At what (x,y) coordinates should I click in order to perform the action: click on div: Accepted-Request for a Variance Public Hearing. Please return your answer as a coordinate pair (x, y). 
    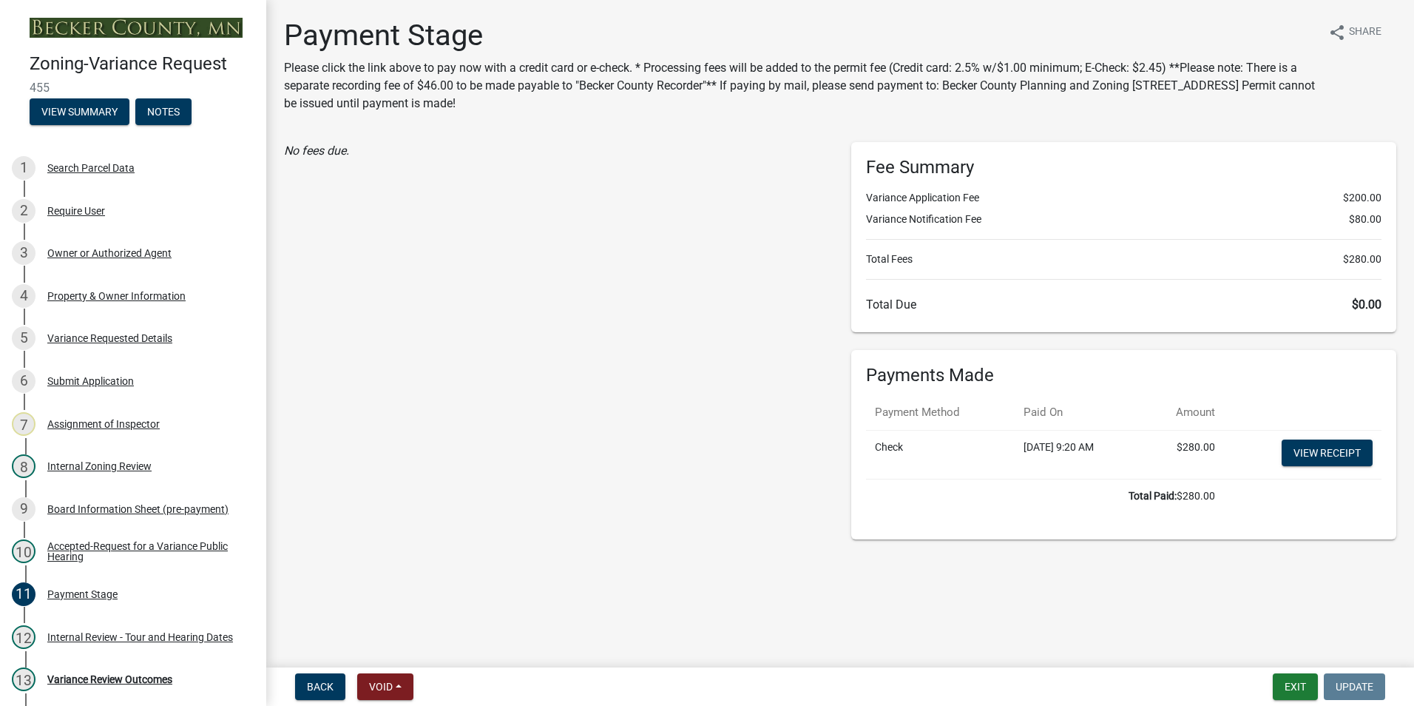
    Looking at the image, I should click on (145, 551).